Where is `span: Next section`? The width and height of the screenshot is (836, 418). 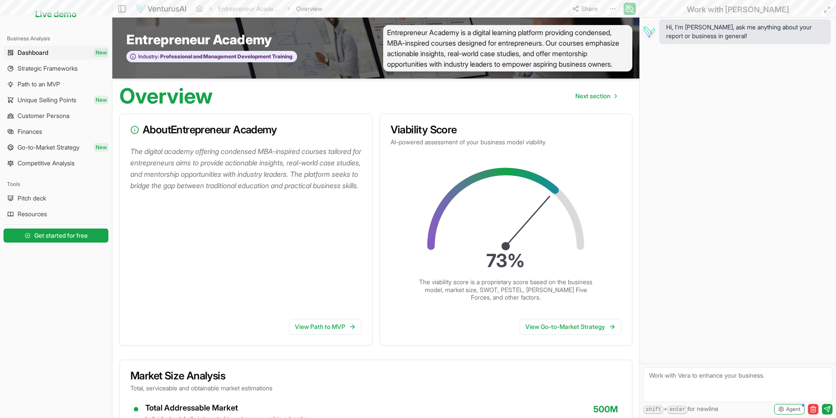
span: Next section is located at coordinates (593, 96).